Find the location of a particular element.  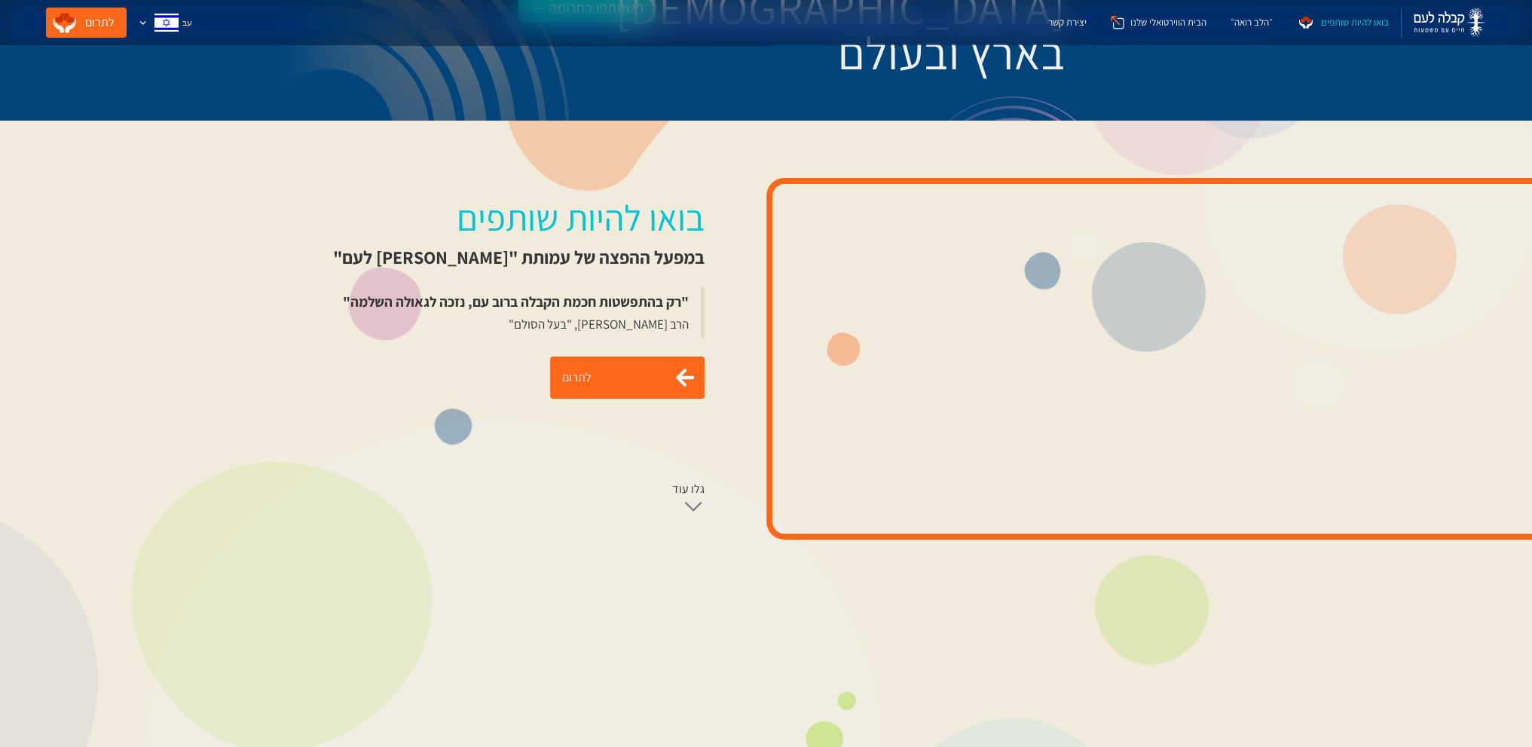

div: גלו עוד is located at coordinates (688, 489).